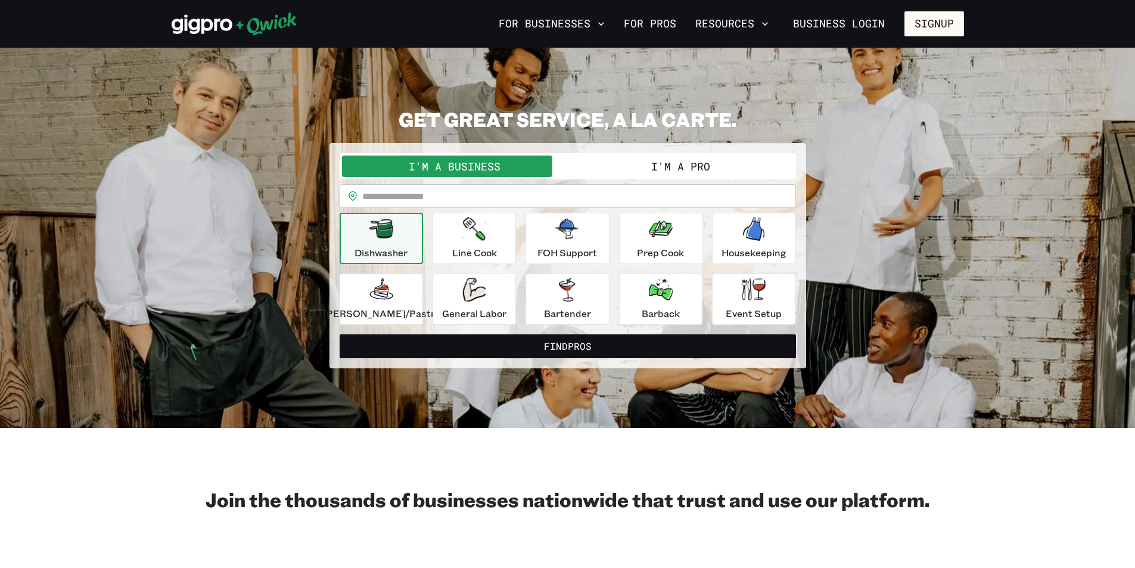  Describe the element at coordinates (753, 238) in the screenshot. I see `button: Housekeeping` at that location.